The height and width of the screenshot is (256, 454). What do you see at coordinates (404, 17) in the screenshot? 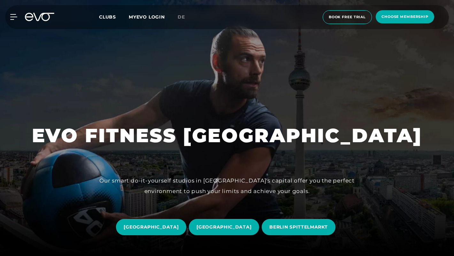
I see `a: choose membership` at bounding box center [404, 17].